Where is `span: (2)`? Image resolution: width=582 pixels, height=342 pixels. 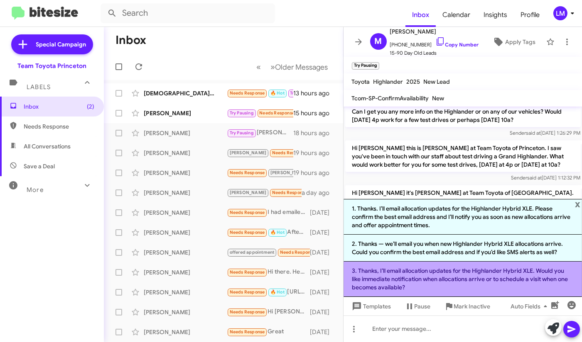 span: (2) is located at coordinates (90, 107).